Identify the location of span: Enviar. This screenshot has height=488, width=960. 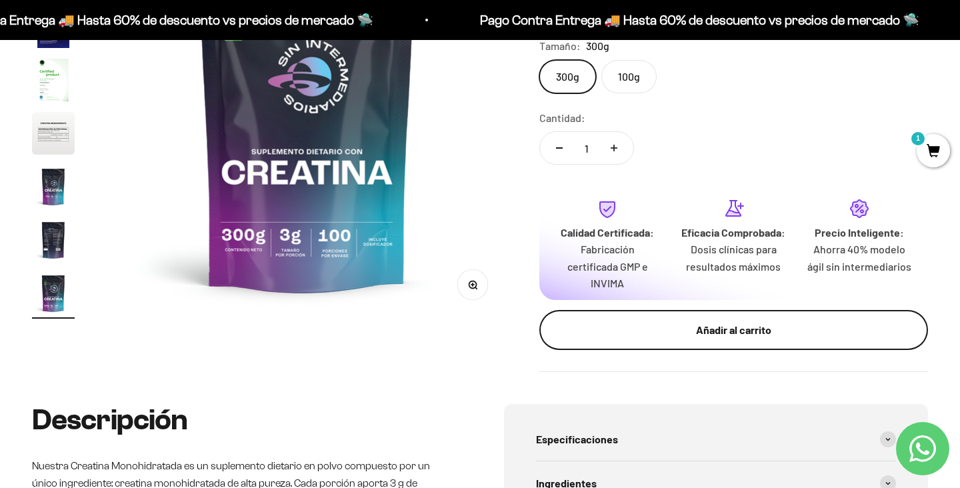
(246, 211).